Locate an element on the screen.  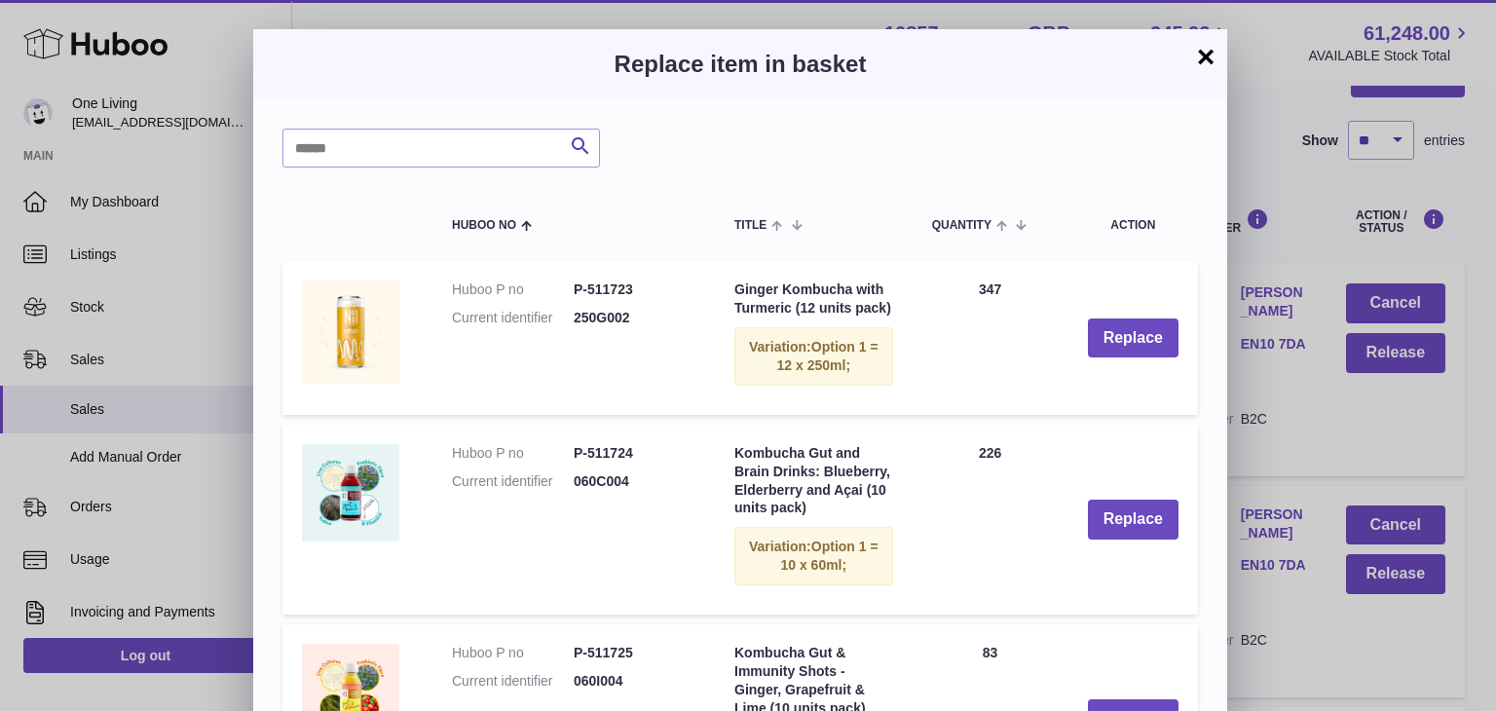
th: Action is located at coordinates (1132, 224).